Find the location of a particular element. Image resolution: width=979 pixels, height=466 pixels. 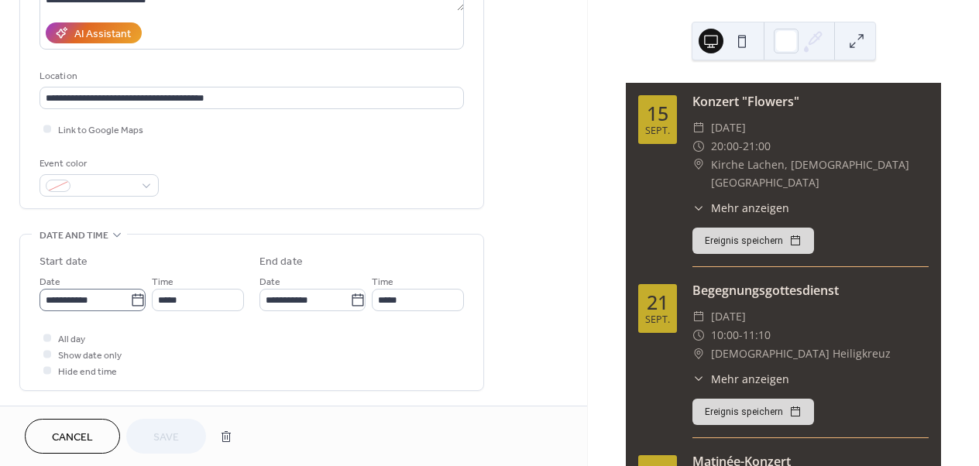

button: Cancel is located at coordinates (72, 436).